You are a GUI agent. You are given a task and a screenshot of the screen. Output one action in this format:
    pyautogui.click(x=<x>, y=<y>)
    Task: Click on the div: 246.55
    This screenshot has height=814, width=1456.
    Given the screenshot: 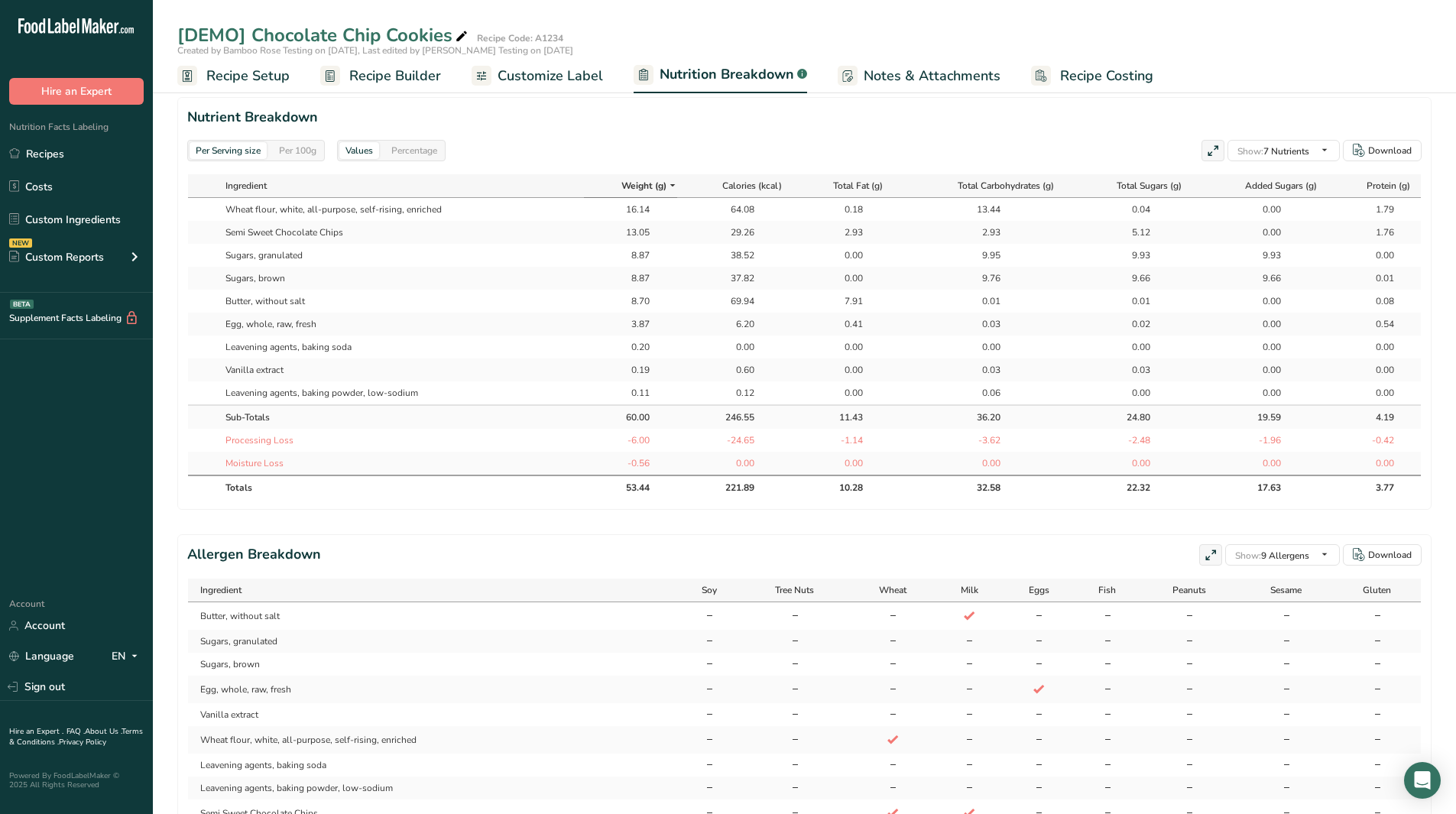 What is the action you would take?
    pyautogui.click(x=735, y=417)
    